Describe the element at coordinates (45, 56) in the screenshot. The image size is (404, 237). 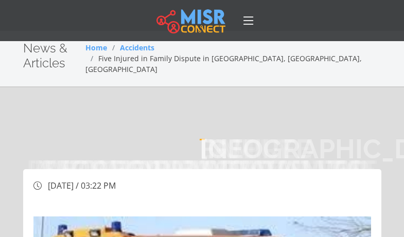
I see `span: News & Articles` at that location.